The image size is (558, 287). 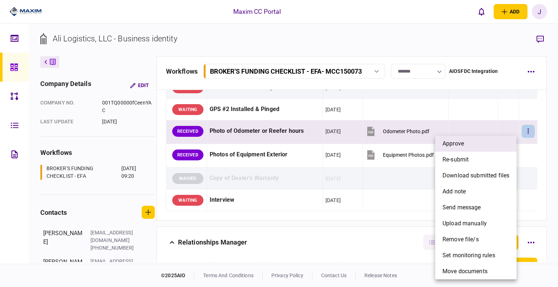 What do you see at coordinates (462, 208) in the screenshot?
I see `span: send message` at bounding box center [462, 208].